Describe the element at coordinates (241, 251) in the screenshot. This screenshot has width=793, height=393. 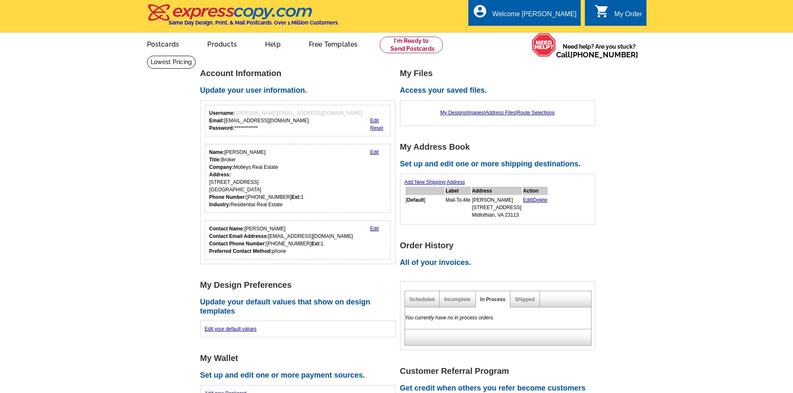
I see `strong: Preferred Contact Method:` at that location.